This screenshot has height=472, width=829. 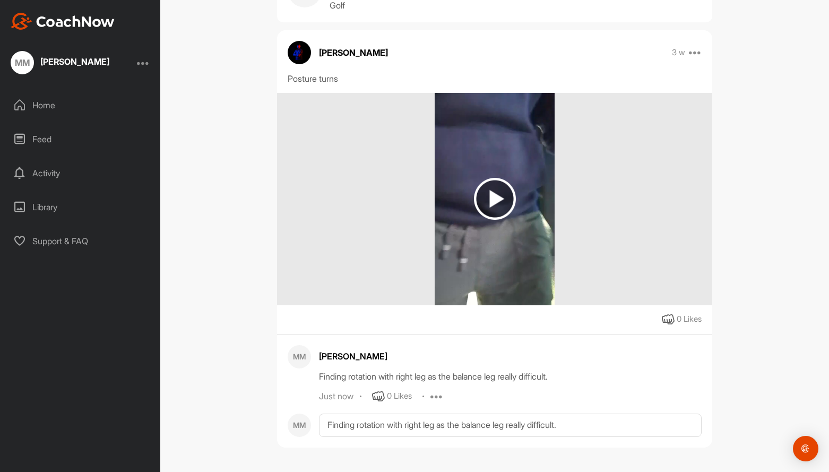 I want to click on img: media, so click(x=494, y=199).